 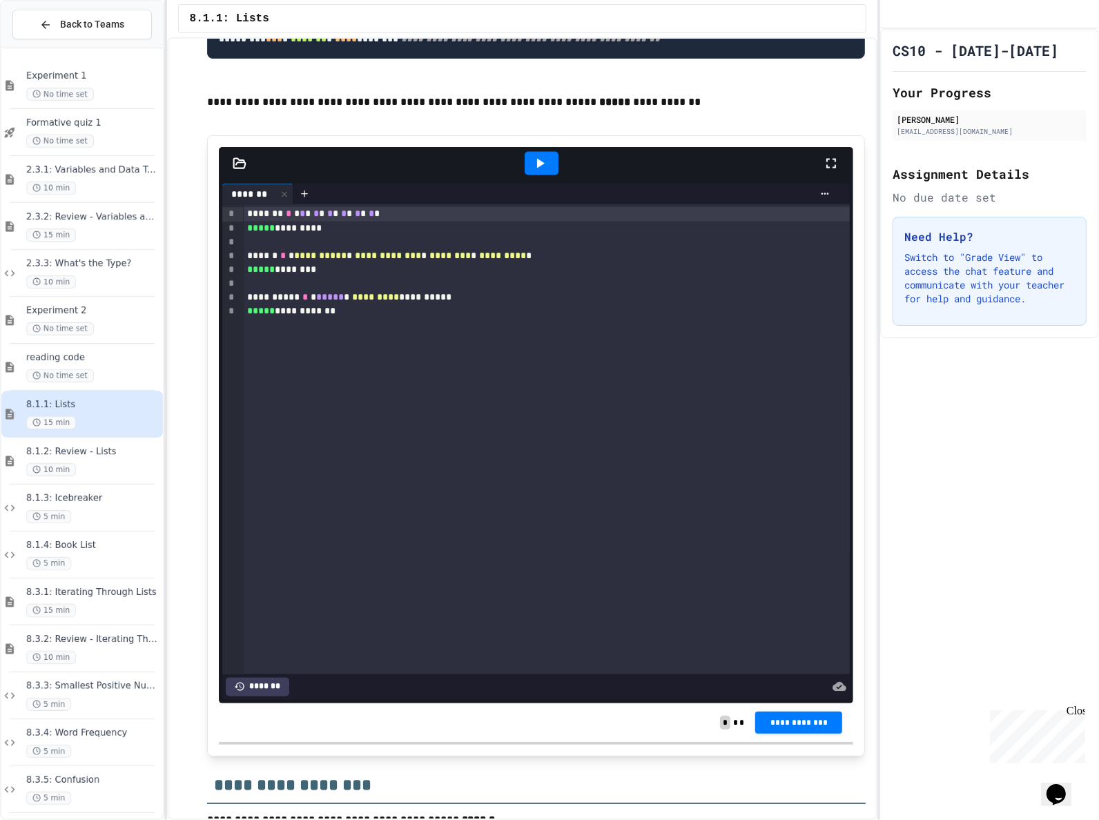 What do you see at coordinates (93, 451) in the screenshot?
I see `span: 8.1.2: Review - Lists` at bounding box center [93, 451].